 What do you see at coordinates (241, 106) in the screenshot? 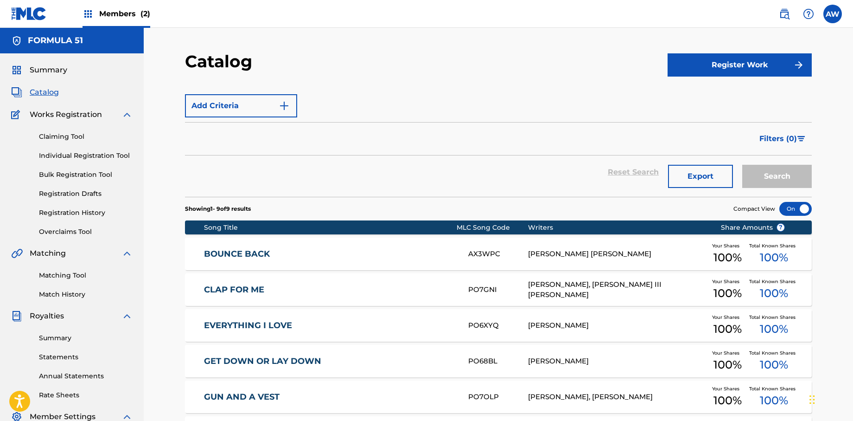
I see `button: Add Criteria` at bounding box center [241, 106].